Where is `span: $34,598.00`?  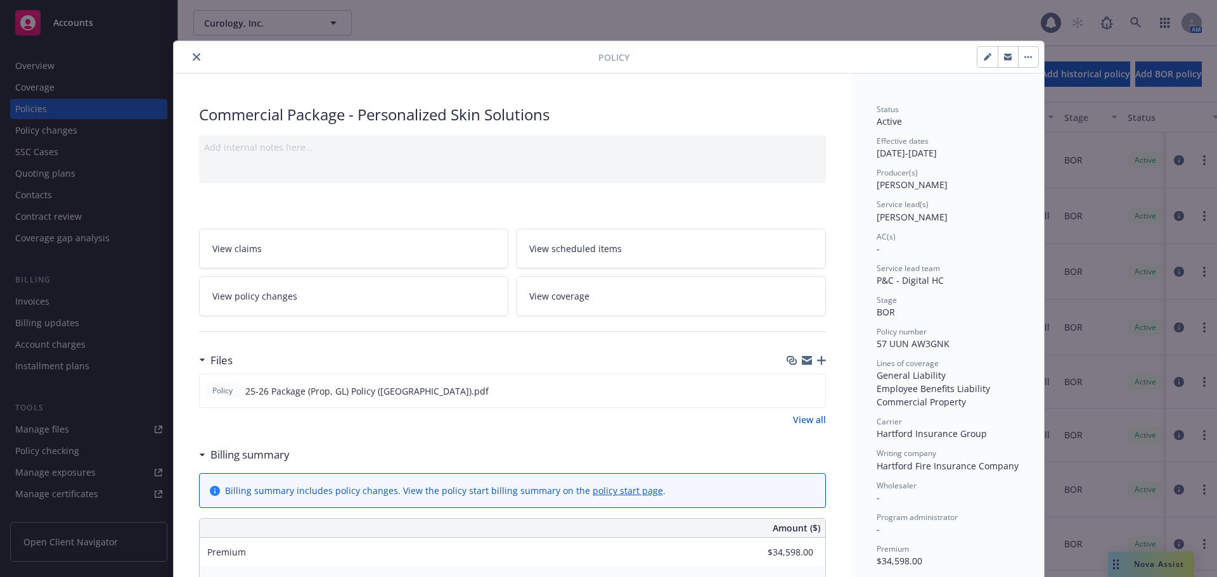 span: $34,598.00 is located at coordinates (900, 561).